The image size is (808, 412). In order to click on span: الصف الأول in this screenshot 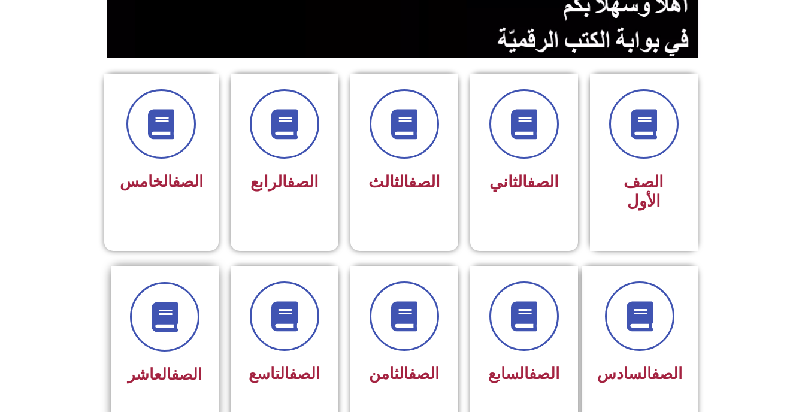, I will do `click(643, 192)`.